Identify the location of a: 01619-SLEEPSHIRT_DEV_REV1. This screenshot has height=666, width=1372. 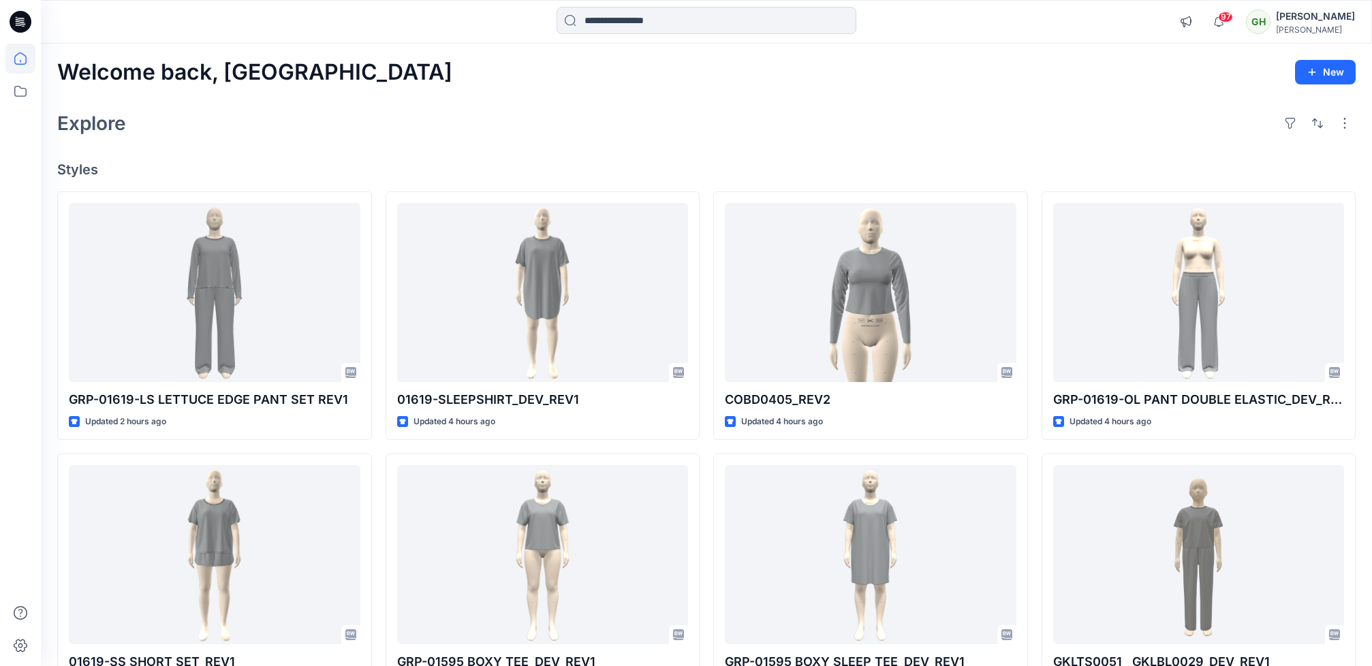
(543, 292).